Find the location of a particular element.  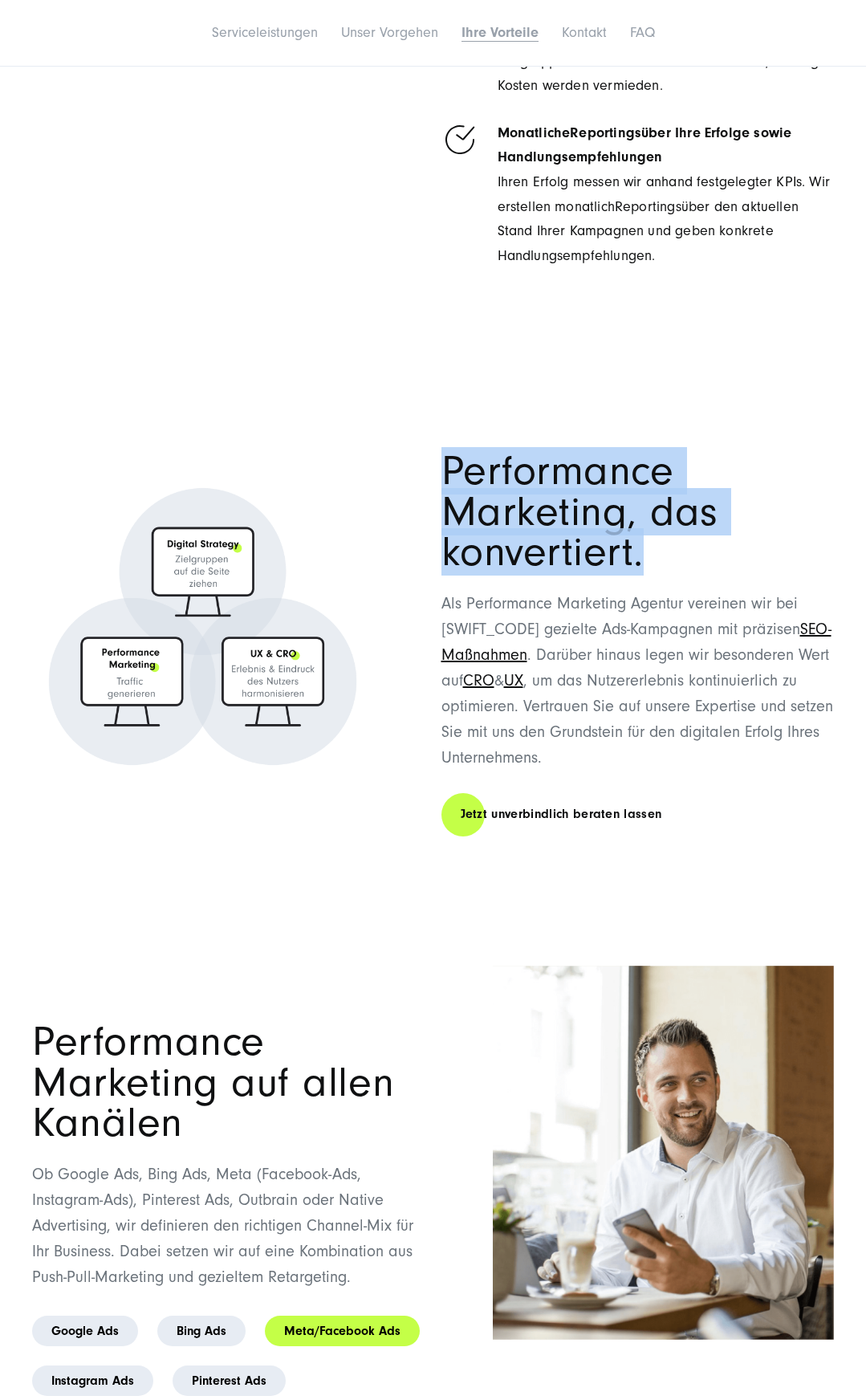

a: FAQ is located at coordinates (642, 32).